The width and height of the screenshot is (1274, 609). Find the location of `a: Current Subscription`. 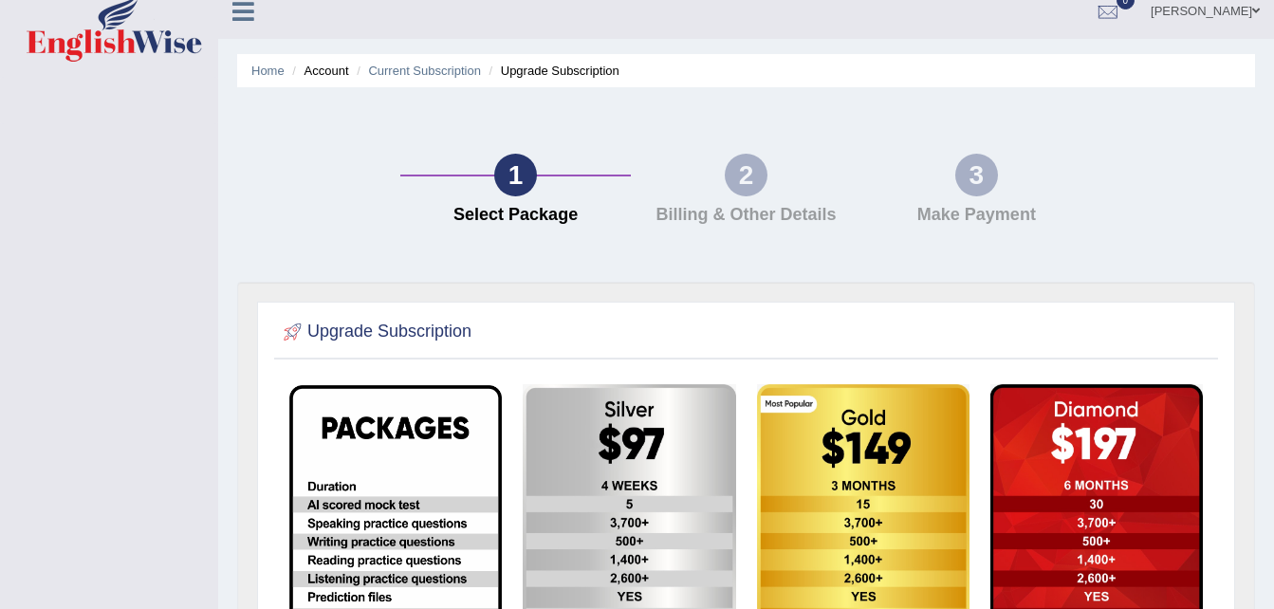

a: Current Subscription is located at coordinates (424, 70).